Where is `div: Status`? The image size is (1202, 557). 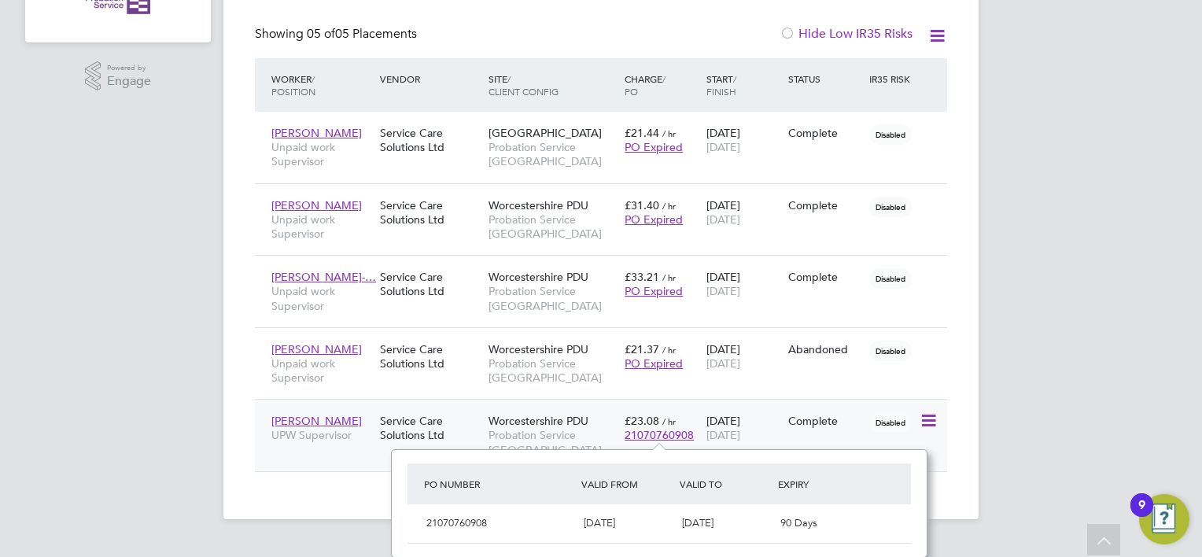 div: Status is located at coordinates (825, 79).